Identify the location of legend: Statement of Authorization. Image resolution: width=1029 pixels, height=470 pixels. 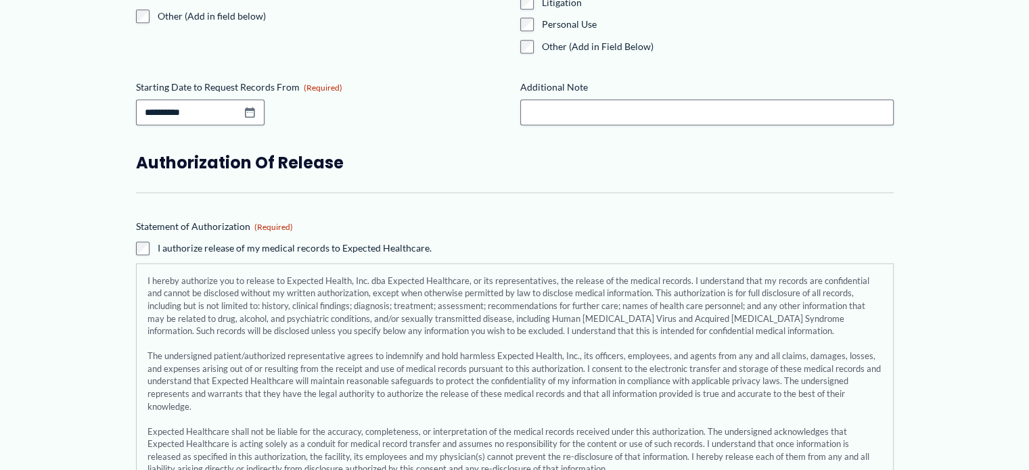
(214, 227).